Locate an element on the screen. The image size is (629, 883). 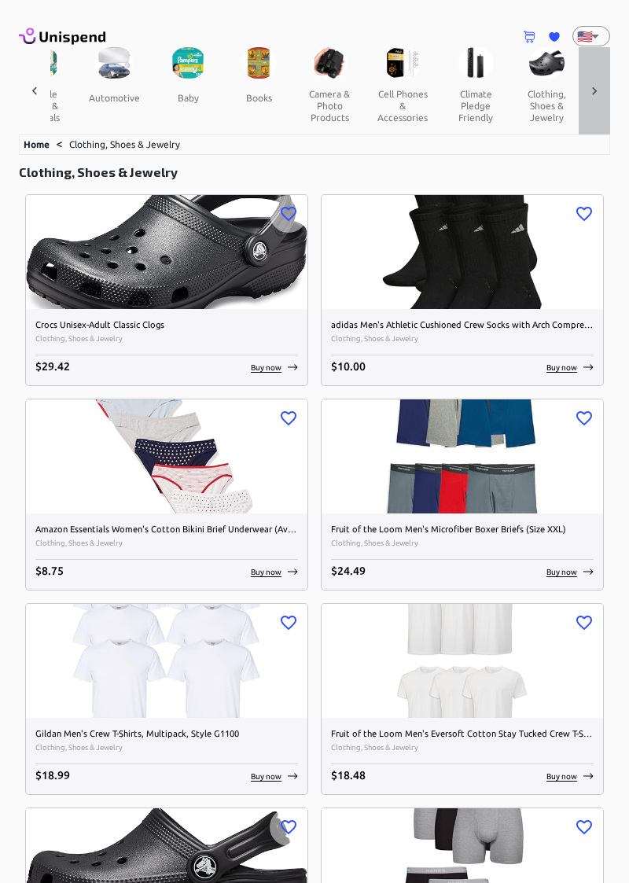
button: automotive is located at coordinates (114, 97).